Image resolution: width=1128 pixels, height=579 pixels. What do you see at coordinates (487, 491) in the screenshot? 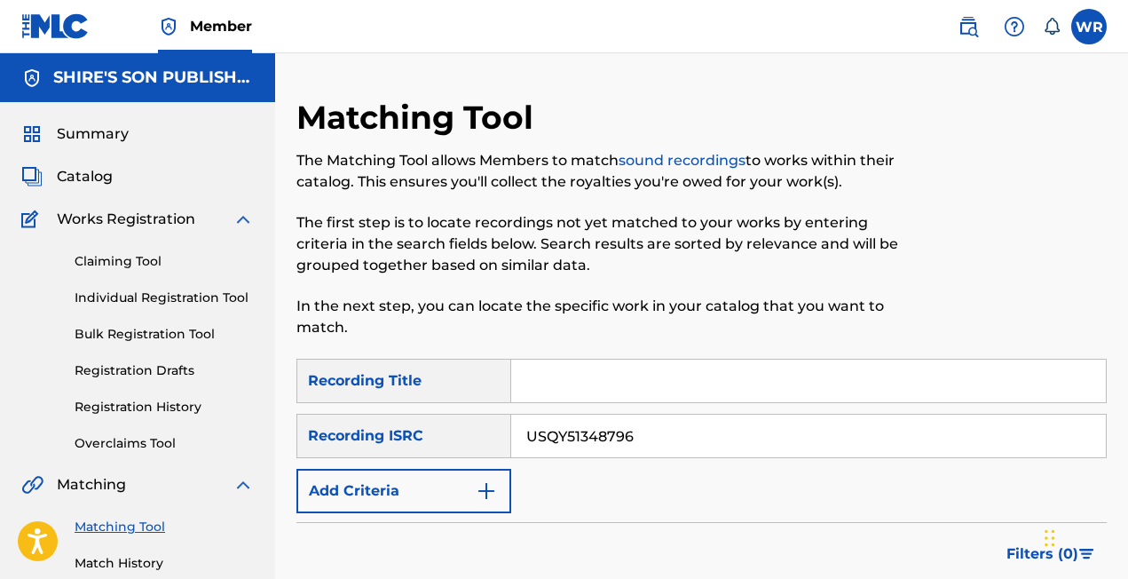
I see `img: 9d2ae6d4665cec9f34b9.svg` at bounding box center [487, 491].